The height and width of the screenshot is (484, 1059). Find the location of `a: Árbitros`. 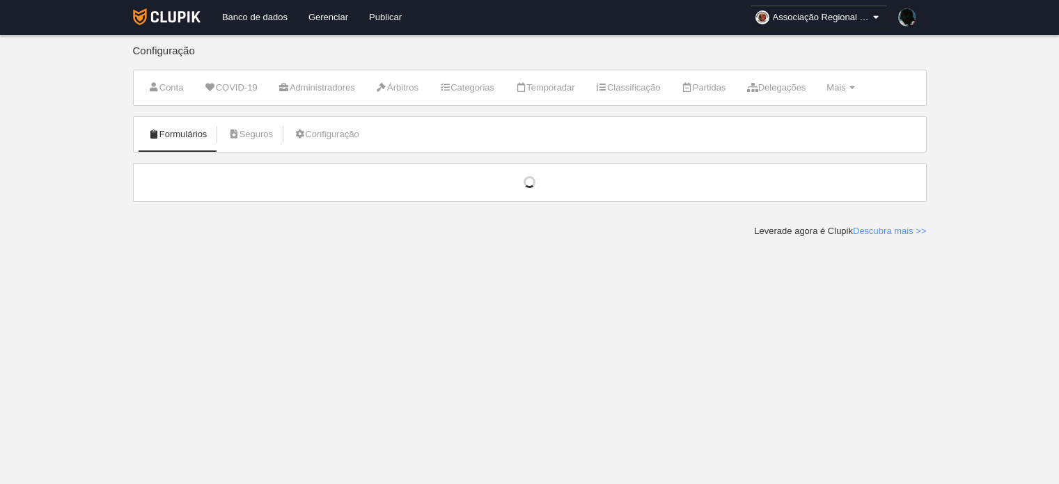

a: Árbitros is located at coordinates (397, 88).